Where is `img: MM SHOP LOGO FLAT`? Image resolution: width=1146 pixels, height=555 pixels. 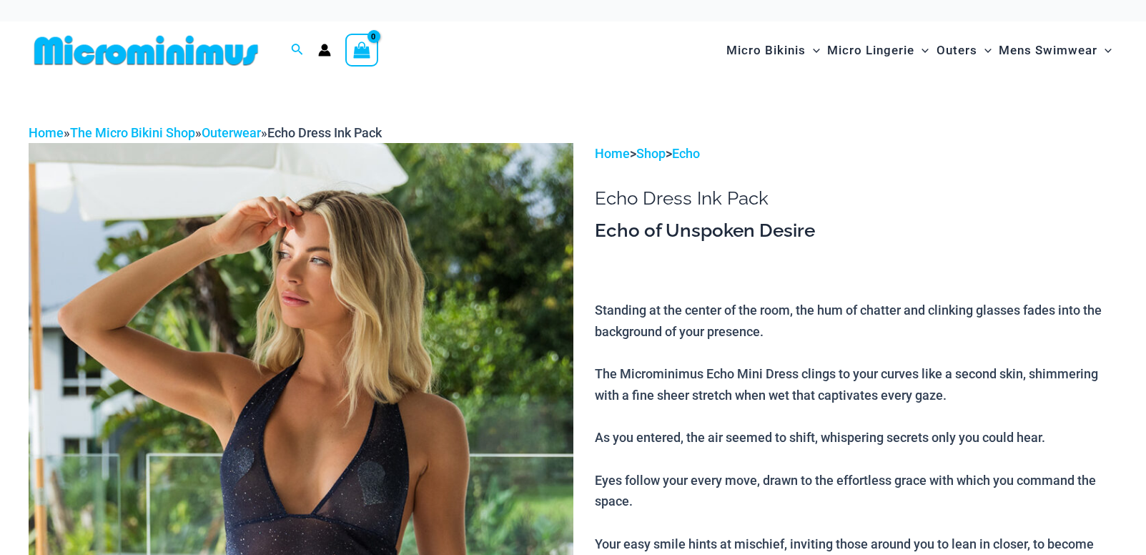 img: MM SHOP LOGO FLAT is located at coordinates (146, 50).